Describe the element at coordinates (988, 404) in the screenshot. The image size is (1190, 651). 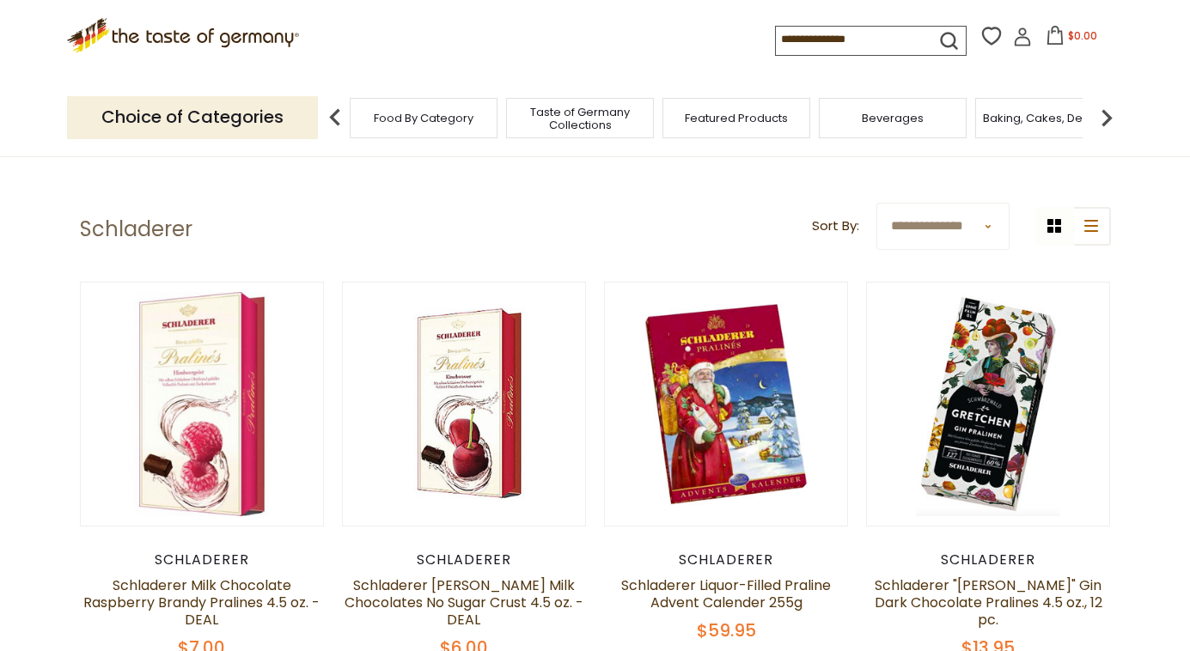
I see `img: Schladerer "Gretchen" Gin Dark Chocolate Pralines 4.5 oz., 12 pc.` at that location.